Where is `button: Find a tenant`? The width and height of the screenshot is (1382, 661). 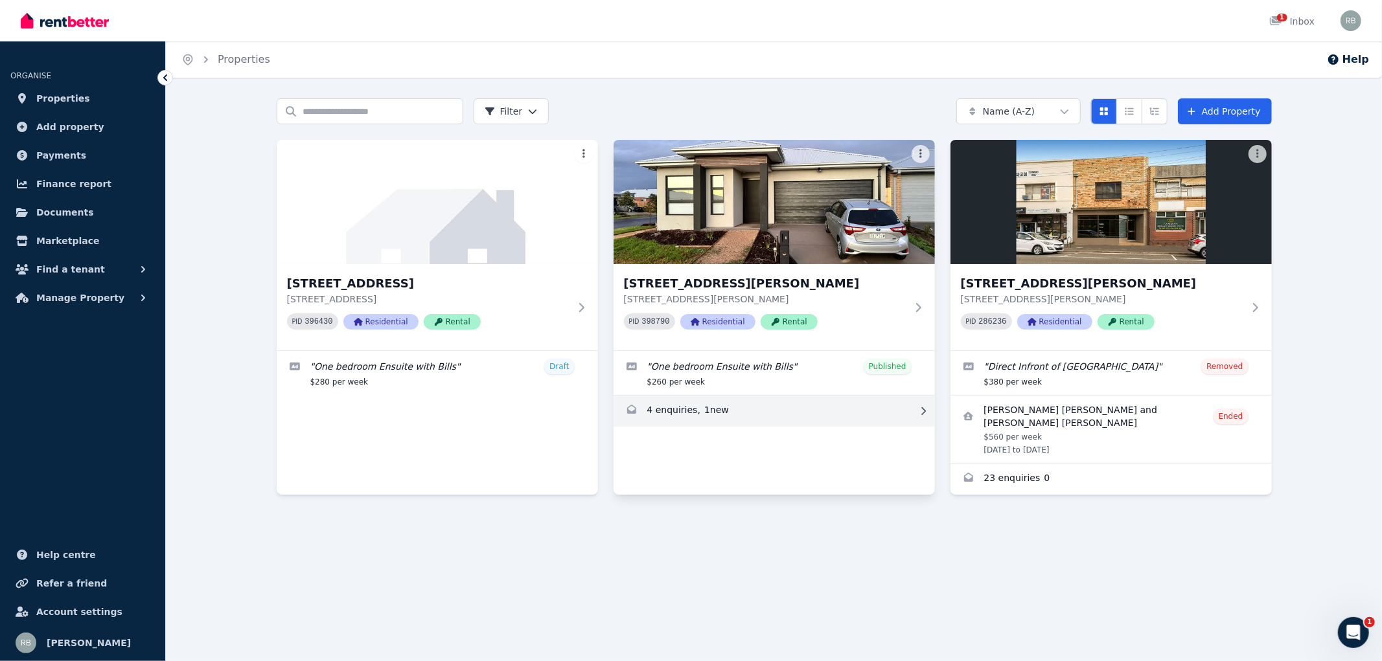 button: Find a tenant is located at coordinates (82, 269).